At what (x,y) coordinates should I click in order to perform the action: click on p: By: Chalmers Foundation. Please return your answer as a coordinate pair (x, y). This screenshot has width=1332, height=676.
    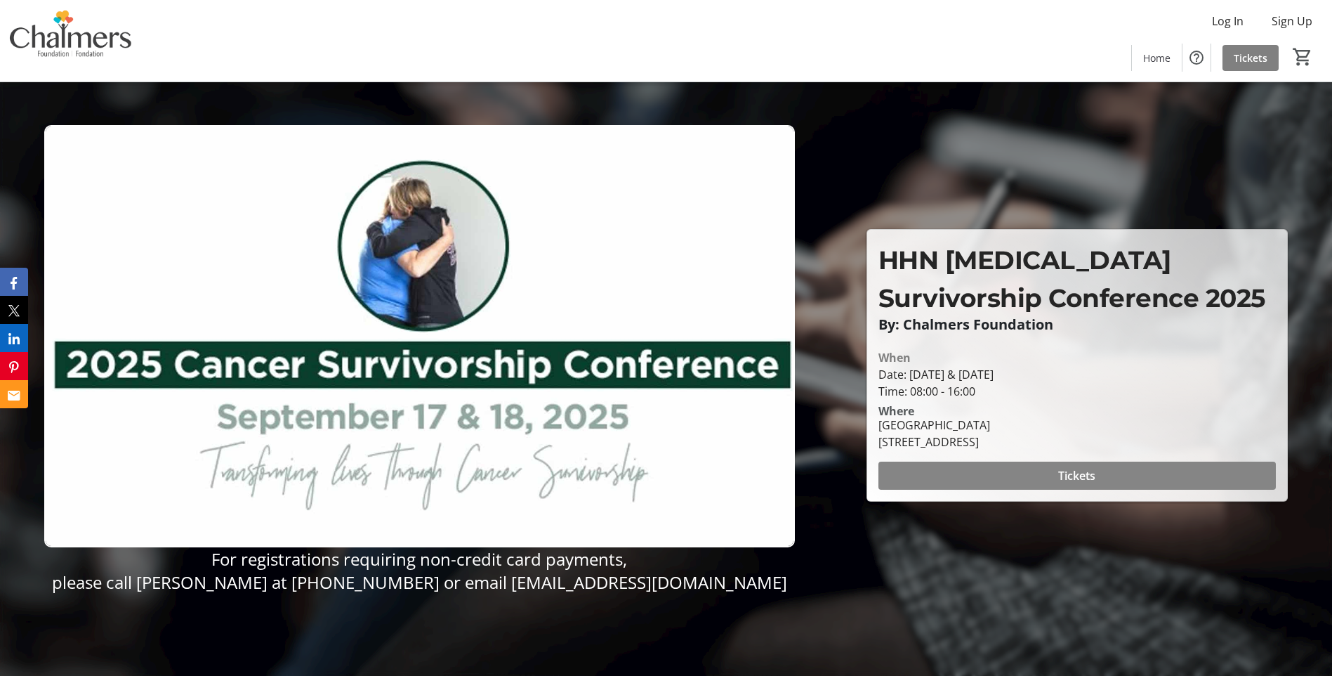
    Looking at the image, I should click on (1077, 324).